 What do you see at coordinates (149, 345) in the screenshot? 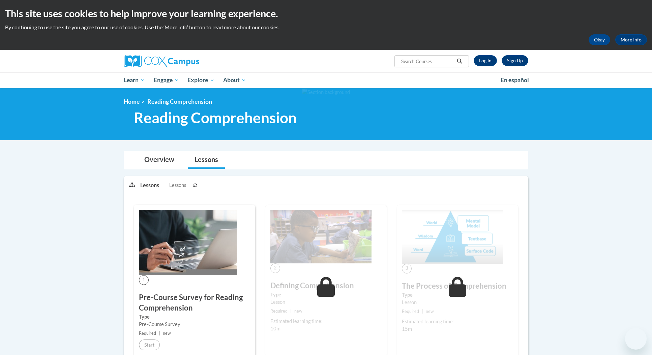
I see `button: Start` at bounding box center [149, 345].